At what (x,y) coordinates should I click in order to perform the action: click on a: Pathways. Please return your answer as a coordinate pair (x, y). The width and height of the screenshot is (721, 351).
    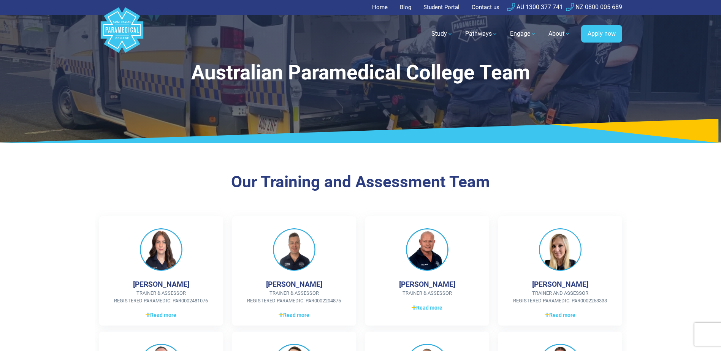
    Looking at the image, I should click on (481, 34).